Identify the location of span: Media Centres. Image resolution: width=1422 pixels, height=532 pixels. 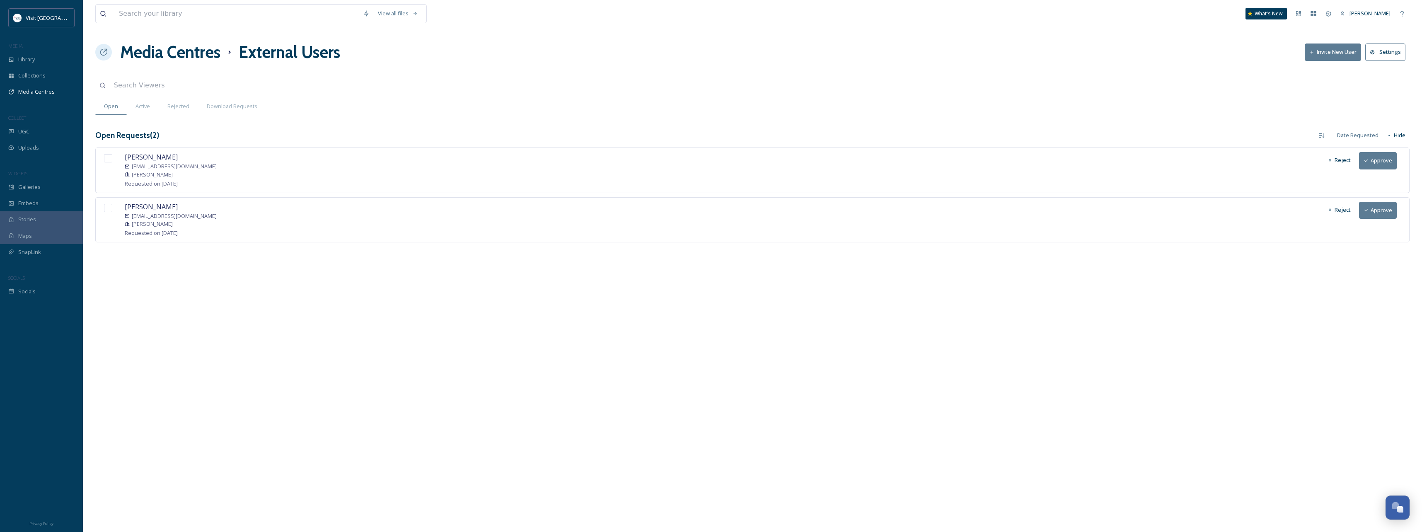
(36, 92).